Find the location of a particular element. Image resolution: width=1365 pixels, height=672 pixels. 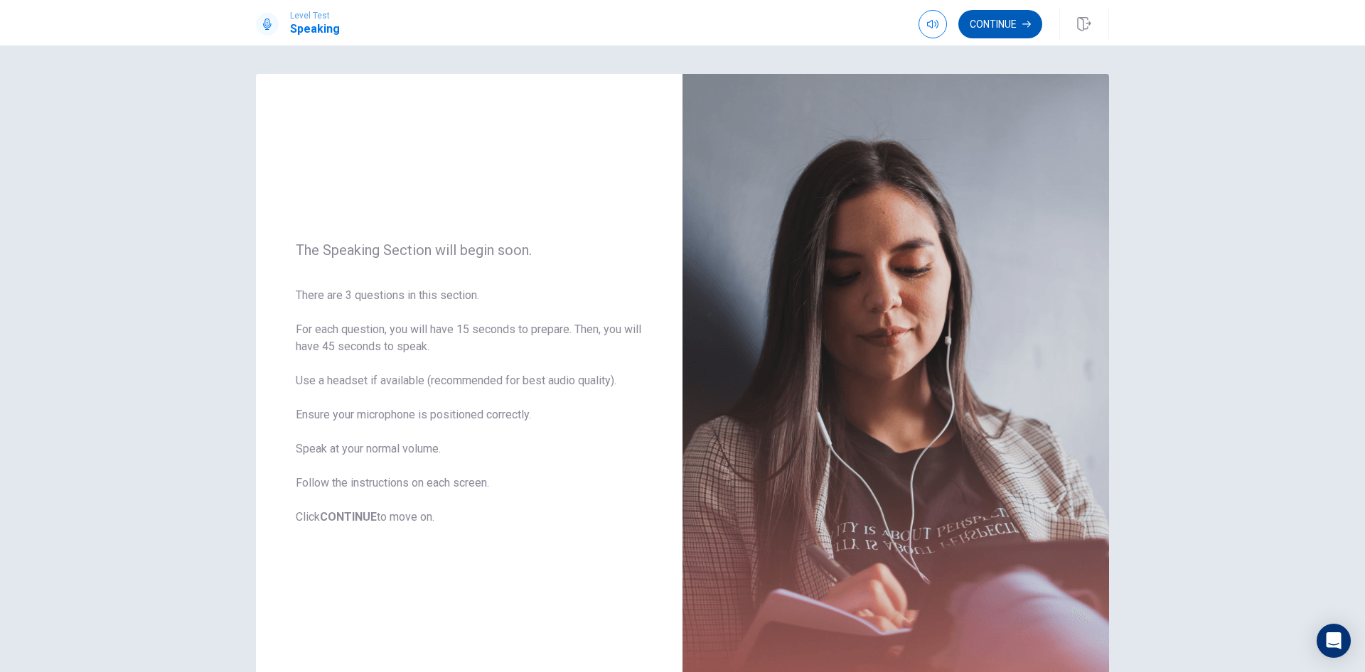

span: There are 3 questions in this section. For each question, you will have 15 seconds to prepare. Th... is located at coordinates (469, 407).